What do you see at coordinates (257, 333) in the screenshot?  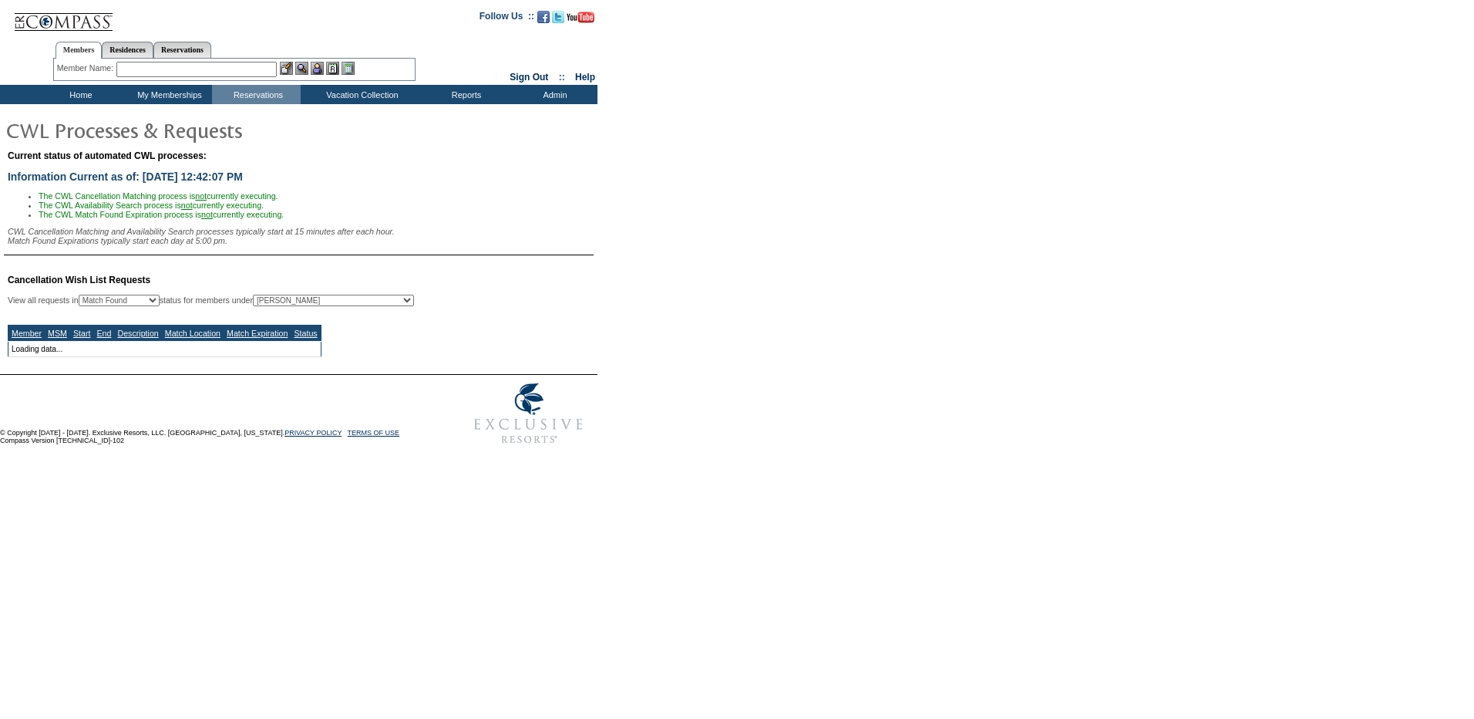 I see `a: Match Expiration` at bounding box center [257, 333].